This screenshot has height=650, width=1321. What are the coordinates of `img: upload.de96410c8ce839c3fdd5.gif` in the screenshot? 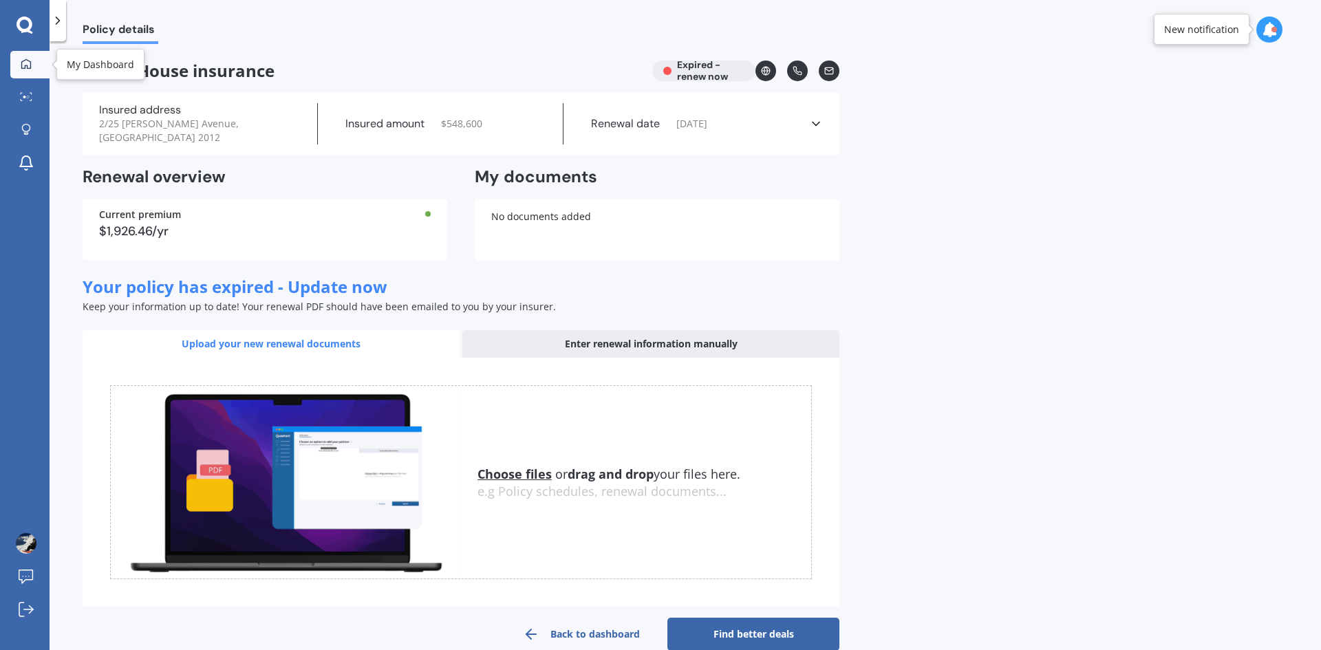 It's located at (286, 482).